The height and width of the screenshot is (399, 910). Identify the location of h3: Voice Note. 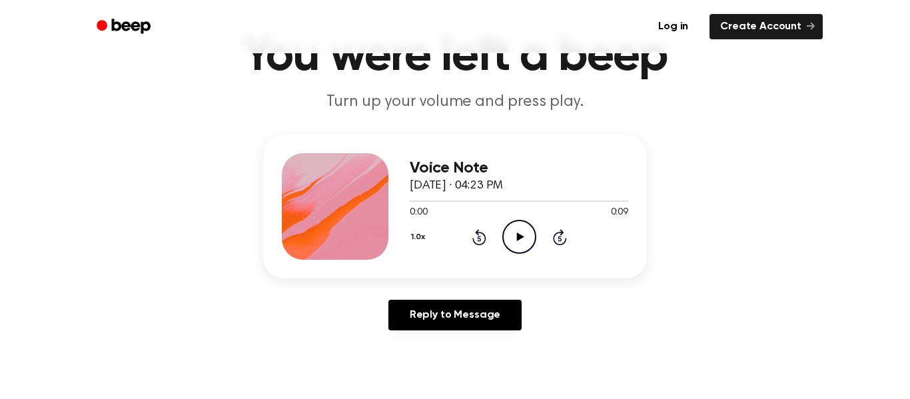
(519, 168).